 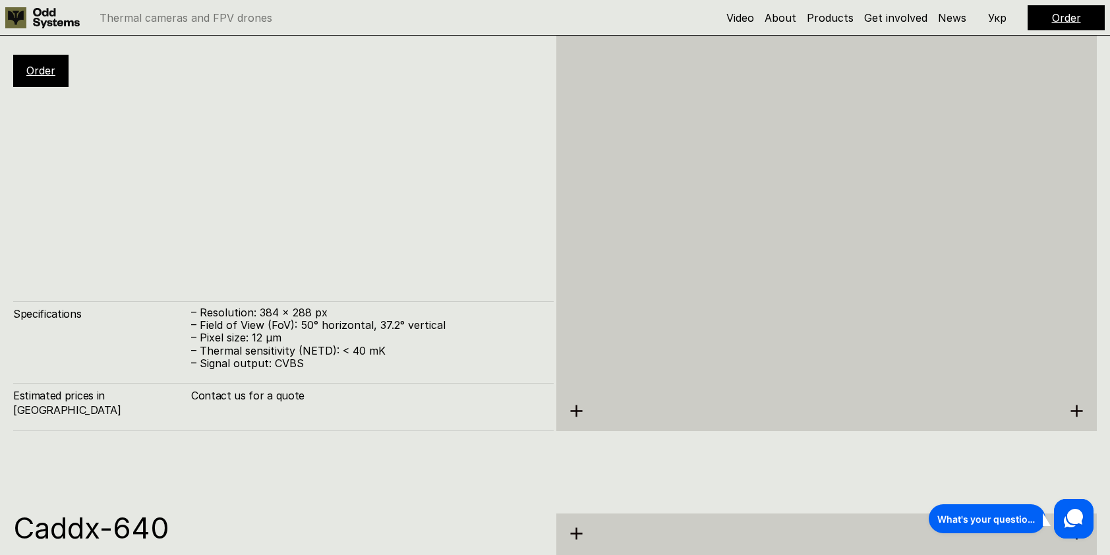 I want to click on a: Get involved, so click(x=896, y=18).